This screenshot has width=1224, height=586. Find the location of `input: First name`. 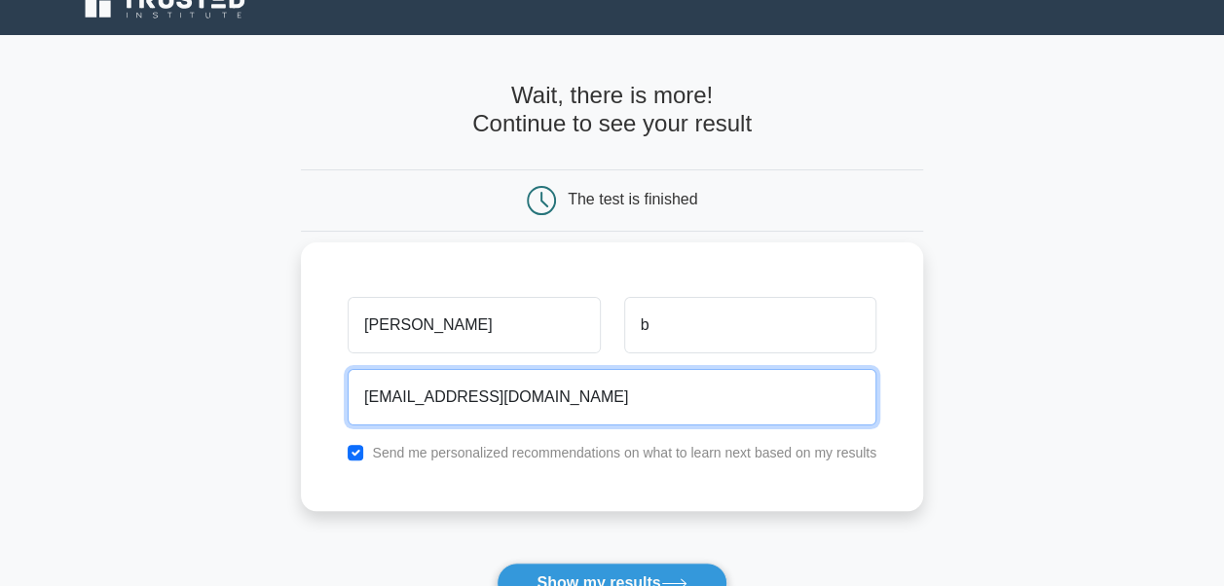

input: First name is located at coordinates (473, 325).